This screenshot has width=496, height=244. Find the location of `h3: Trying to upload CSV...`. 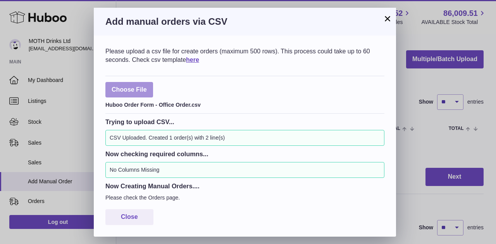

h3: Trying to upload CSV... is located at coordinates (245, 122).